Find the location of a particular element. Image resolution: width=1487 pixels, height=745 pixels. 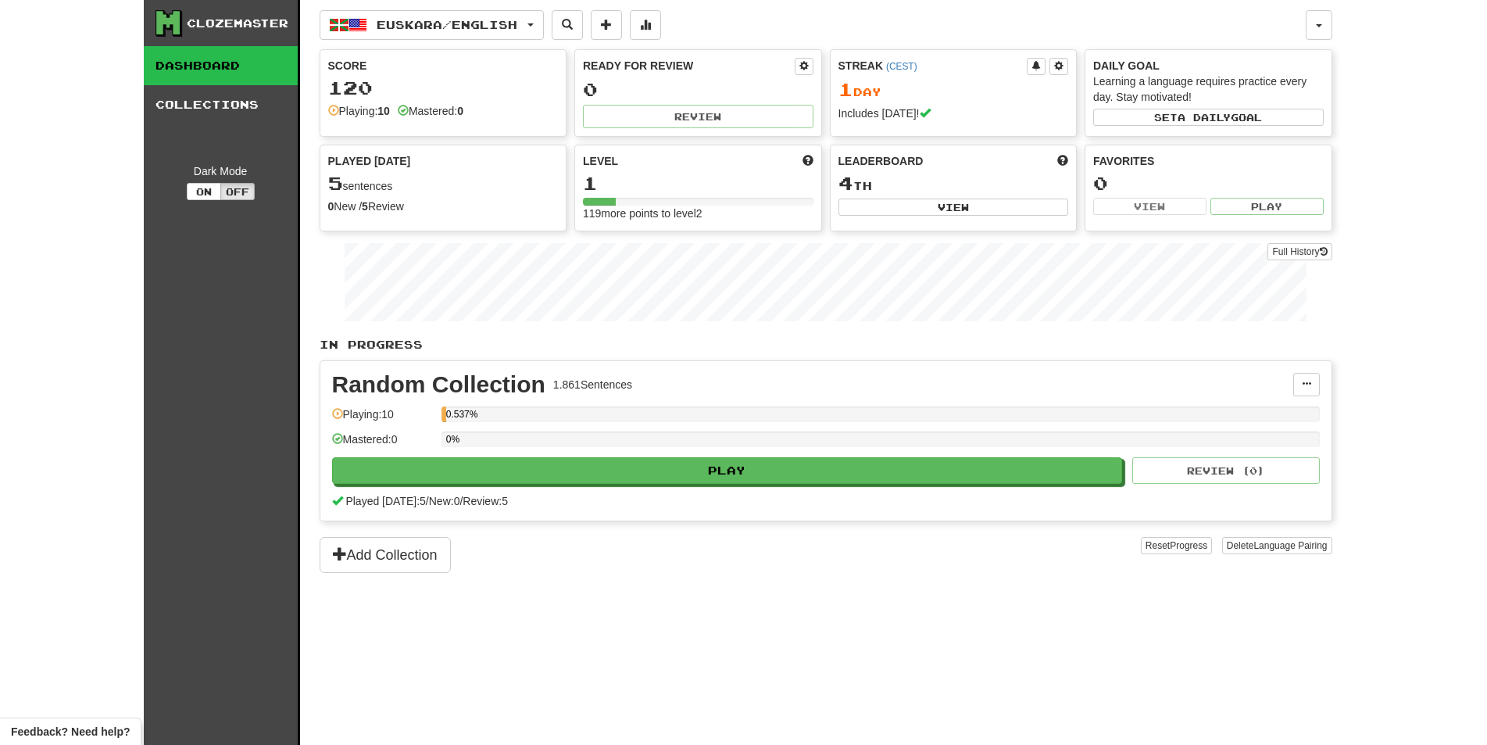

a: Full History is located at coordinates (1300, 252).